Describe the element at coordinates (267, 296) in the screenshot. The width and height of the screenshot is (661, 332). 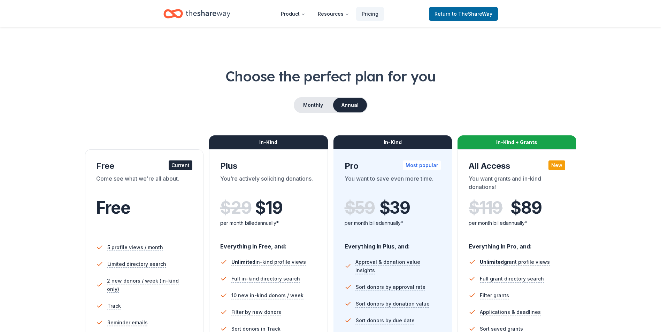
I see `span: 10 new in-kind donors / week` at that location.